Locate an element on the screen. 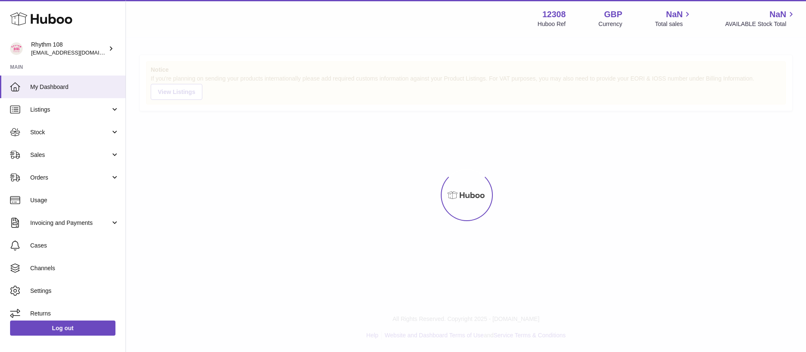 The image size is (806, 352). span: Invoicing and Payments is located at coordinates (70, 223).